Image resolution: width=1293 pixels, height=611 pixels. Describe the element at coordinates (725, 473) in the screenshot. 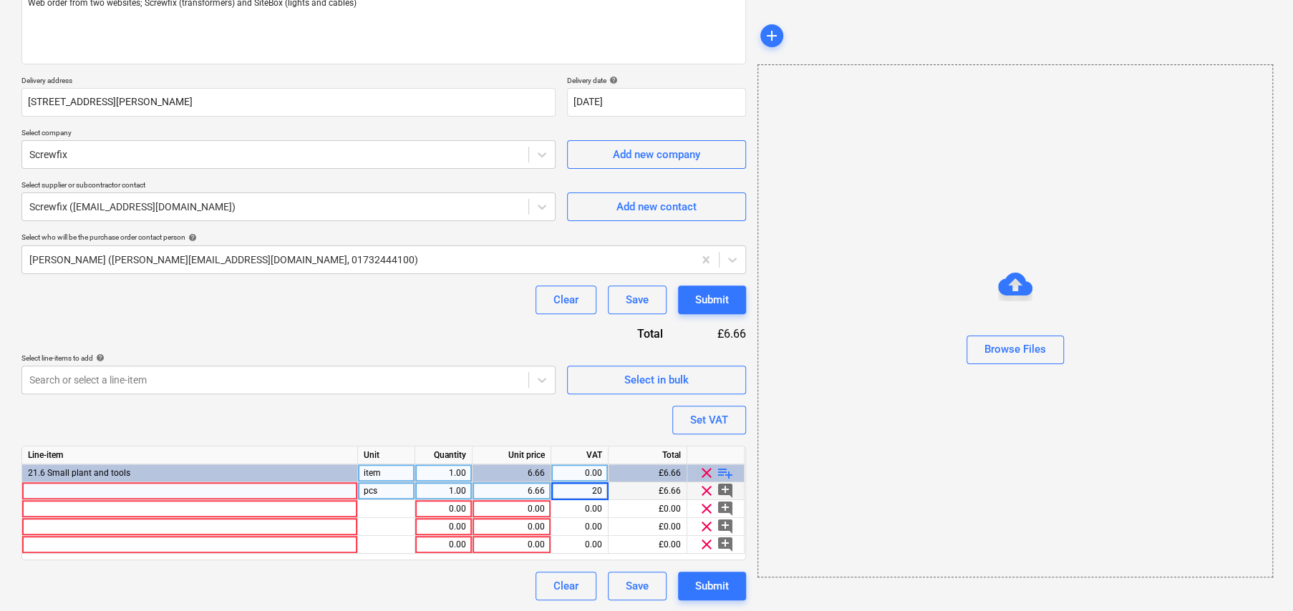

I see `span: playlist_add` at that location.